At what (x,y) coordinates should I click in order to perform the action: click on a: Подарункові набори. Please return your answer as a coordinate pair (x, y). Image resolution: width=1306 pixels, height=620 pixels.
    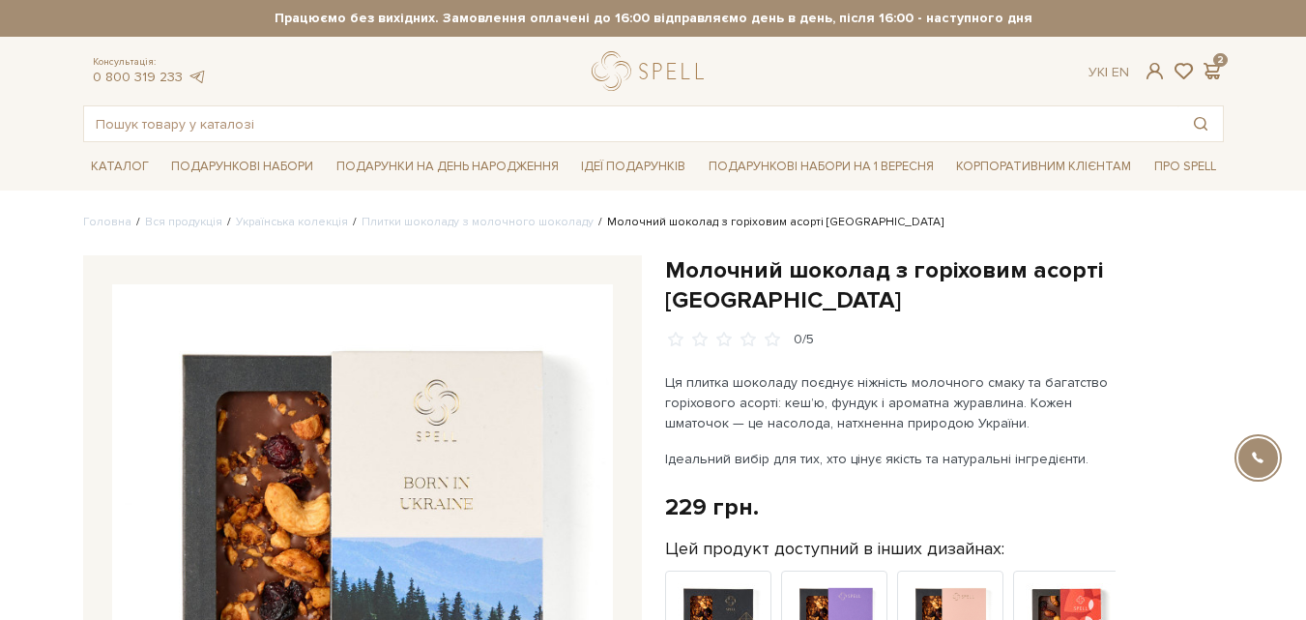
    Looking at the image, I should click on (242, 166).